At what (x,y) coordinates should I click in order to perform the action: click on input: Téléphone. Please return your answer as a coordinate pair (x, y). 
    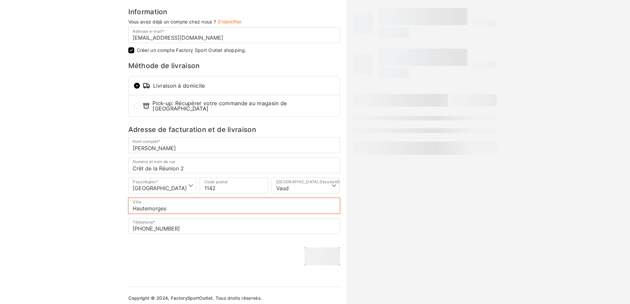
    Looking at the image, I should click on (234, 226).